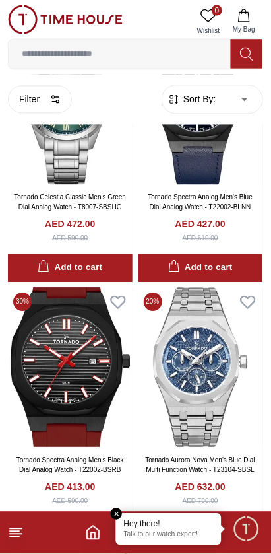  Describe the element at coordinates (169, 535) in the screenshot. I see `p: Talk to our watch expert!` at that location.